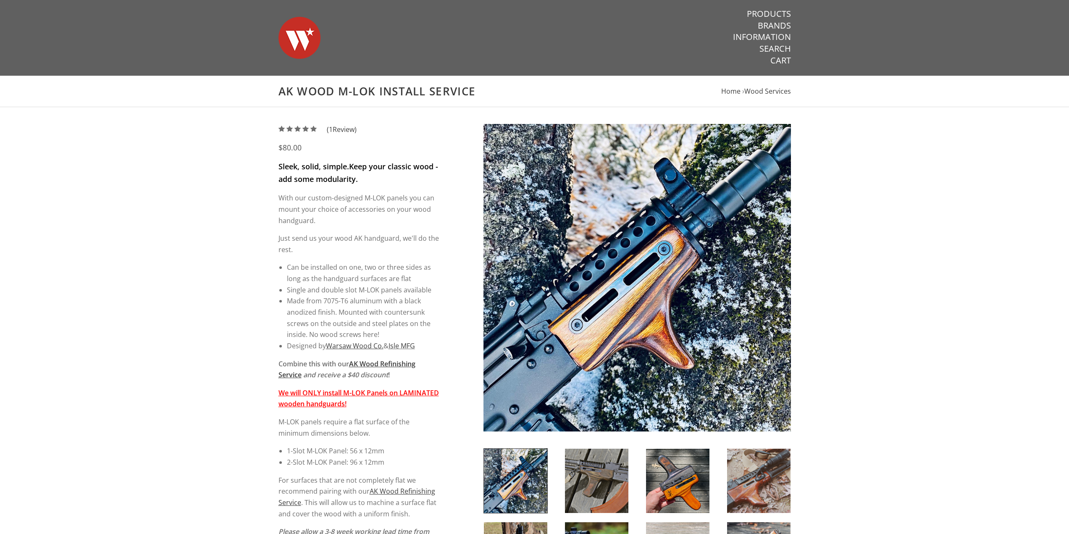 This screenshot has width=1069, height=534. I want to click on a: Home, so click(731, 91).